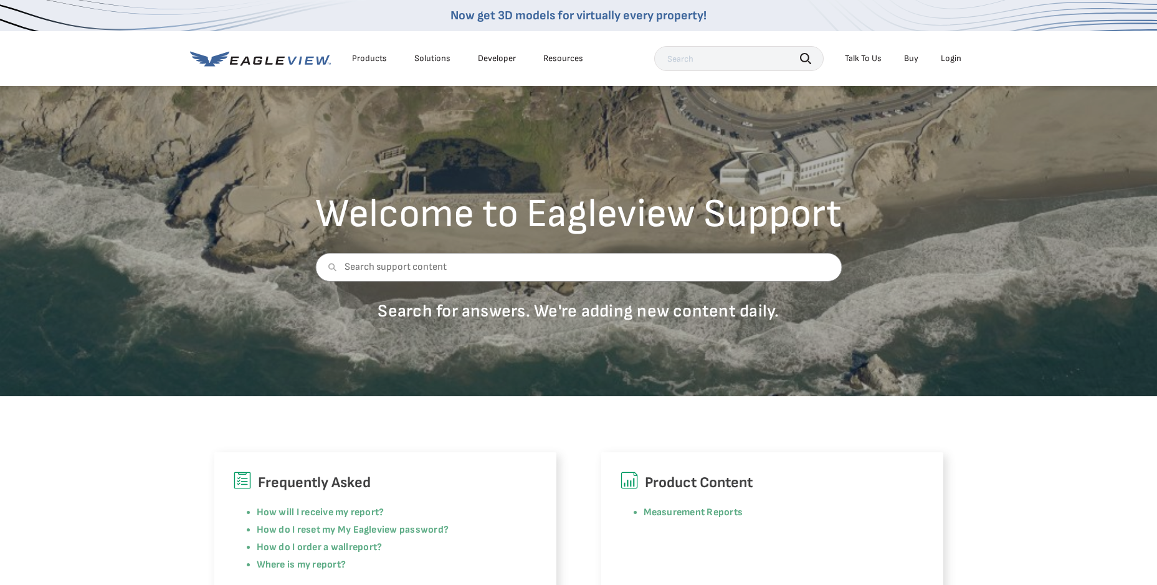 This screenshot has height=585, width=1157. Describe the element at coordinates (363, 547) in the screenshot. I see `a: report` at that location.